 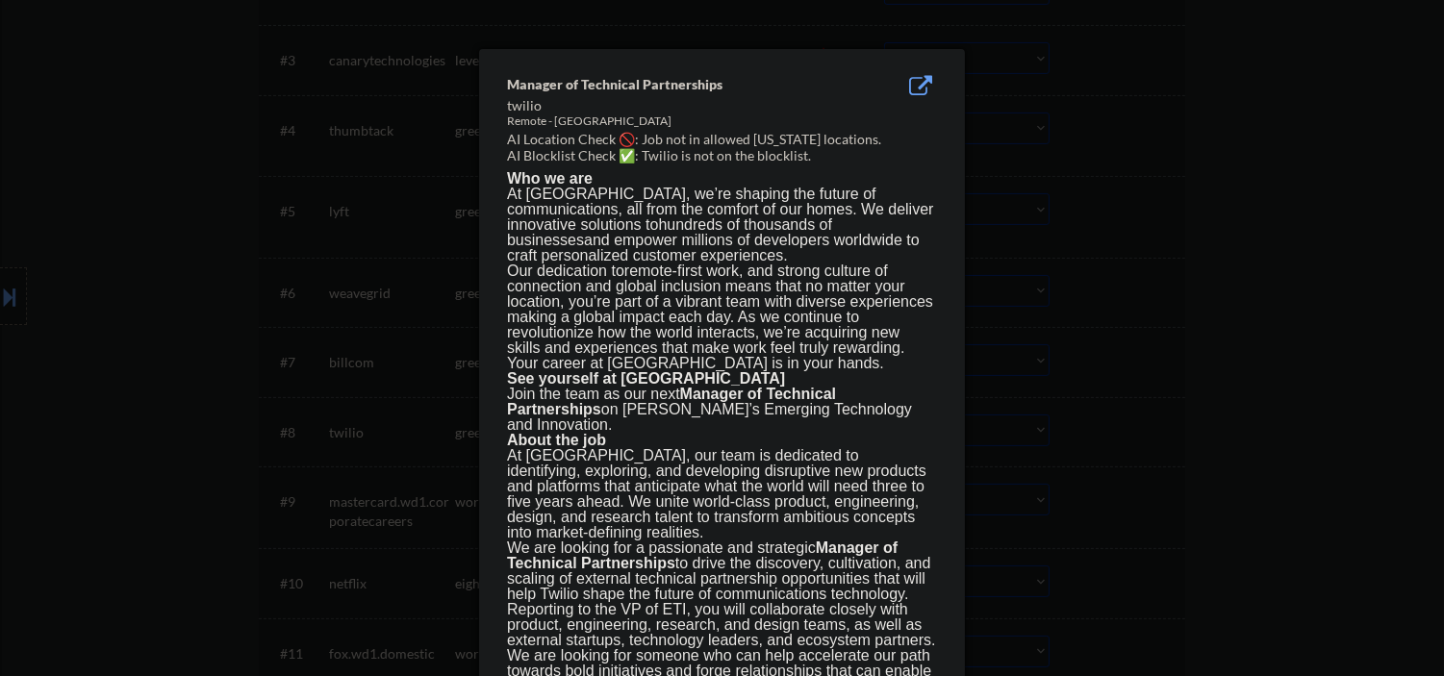 What do you see at coordinates (549, 178) in the screenshot?
I see `strong: Who we are` at bounding box center [549, 178].